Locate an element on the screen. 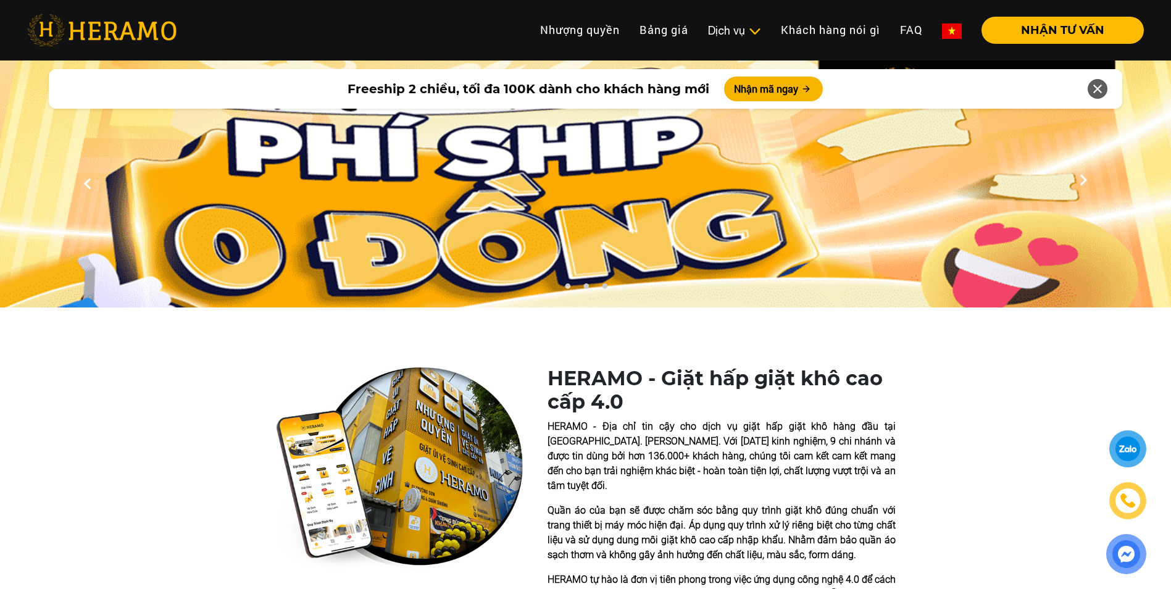 This screenshot has width=1171, height=589. a: FAQ is located at coordinates (911, 30).